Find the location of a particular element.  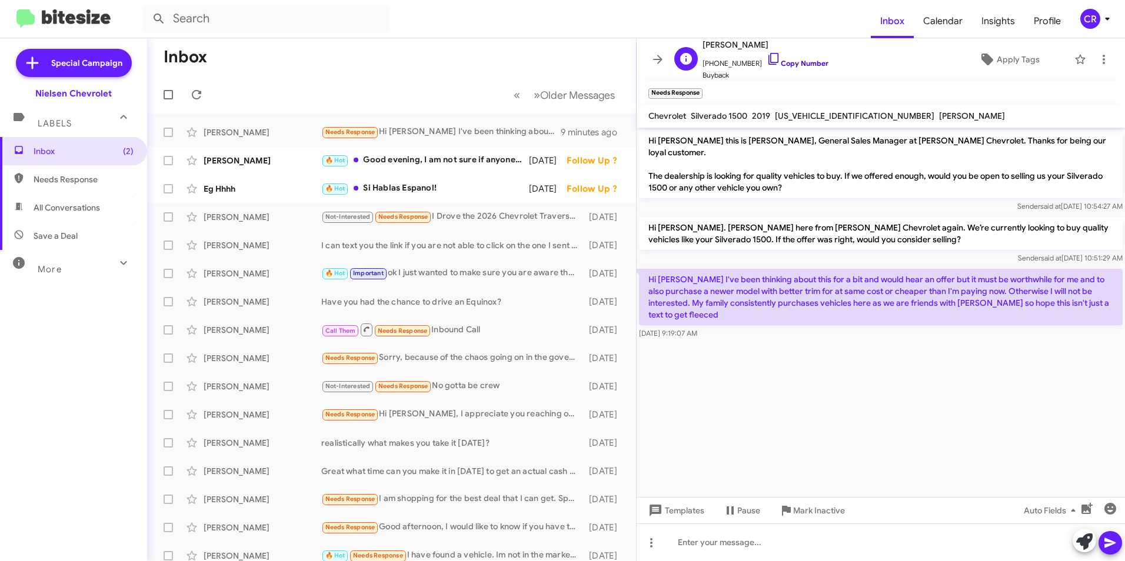

button: Apply Tags is located at coordinates (1008, 59).